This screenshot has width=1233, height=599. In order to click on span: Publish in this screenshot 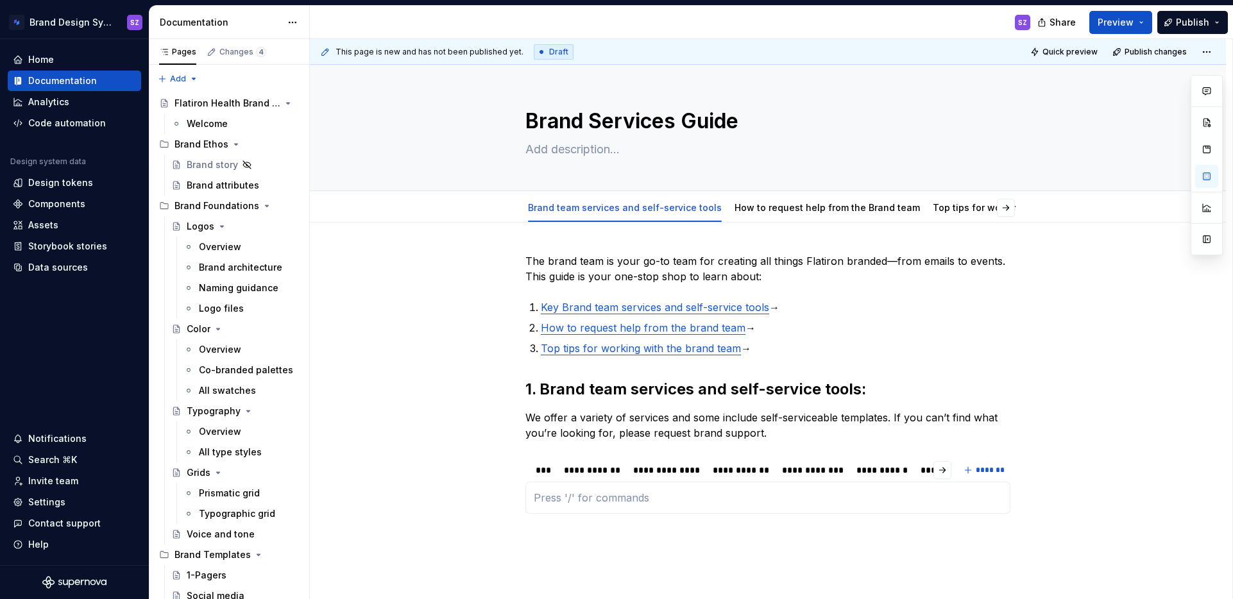, I will do `click(1192, 22)`.